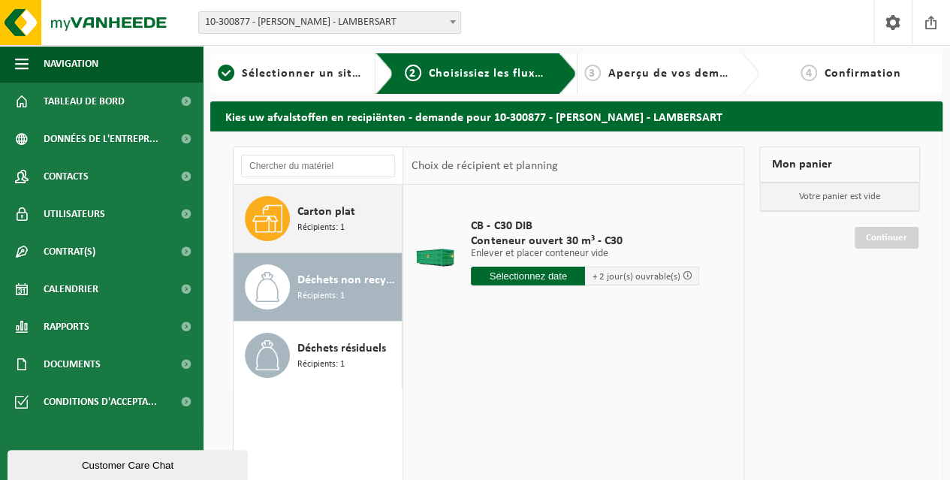  Describe the element at coordinates (886, 237) in the screenshot. I see `a: Continuer` at that location.